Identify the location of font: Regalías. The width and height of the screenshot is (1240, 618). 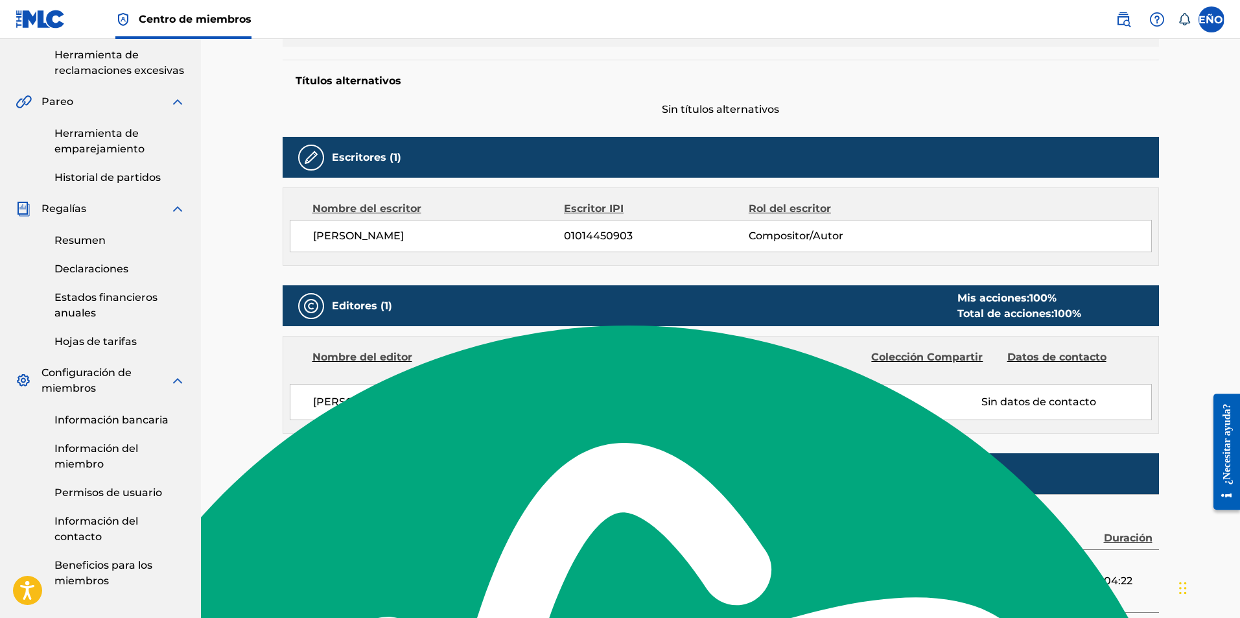
(64, 208).